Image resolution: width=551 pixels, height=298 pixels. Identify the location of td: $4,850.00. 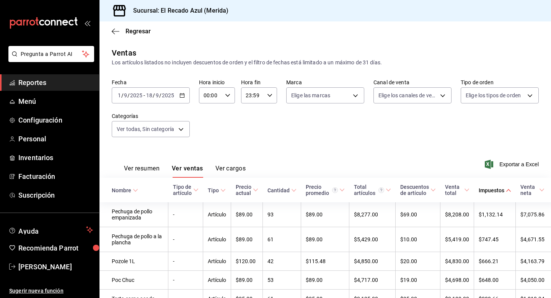
(373, 261).